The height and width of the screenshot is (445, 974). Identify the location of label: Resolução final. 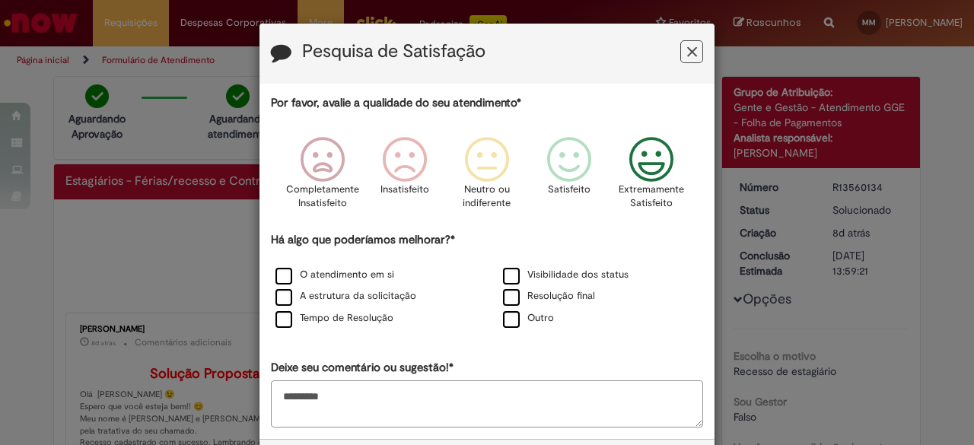
(549, 296).